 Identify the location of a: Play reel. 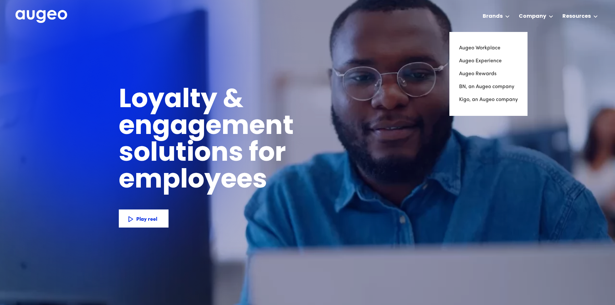
(144, 219).